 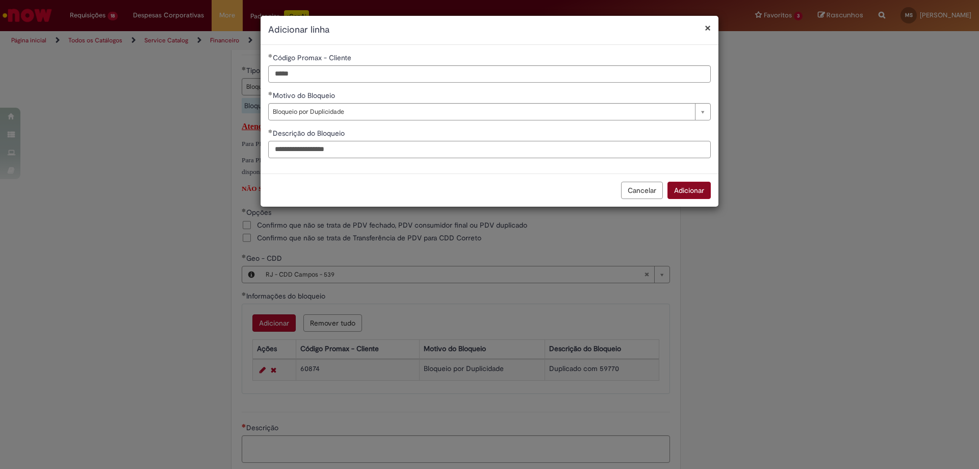 I want to click on input: Código Promax - Cliente, so click(x=490, y=74).